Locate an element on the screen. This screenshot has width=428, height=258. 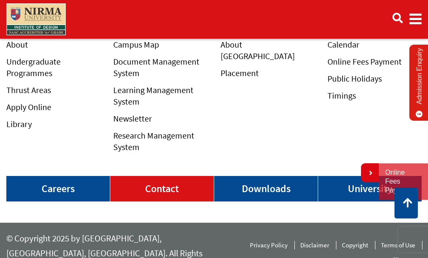
a: Contact is located at coordinates (162, 188).